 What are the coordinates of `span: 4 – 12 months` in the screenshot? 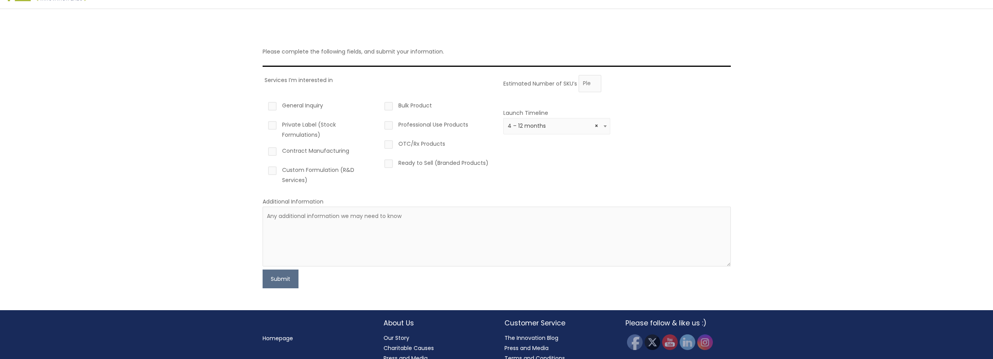 It's located at (557, 126).